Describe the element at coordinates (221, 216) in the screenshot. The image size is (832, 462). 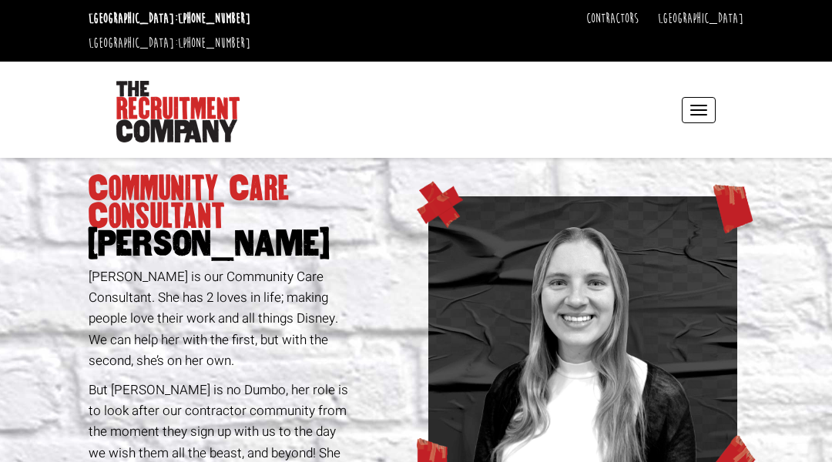
I see `h1: Community Care Consultant` at that location.